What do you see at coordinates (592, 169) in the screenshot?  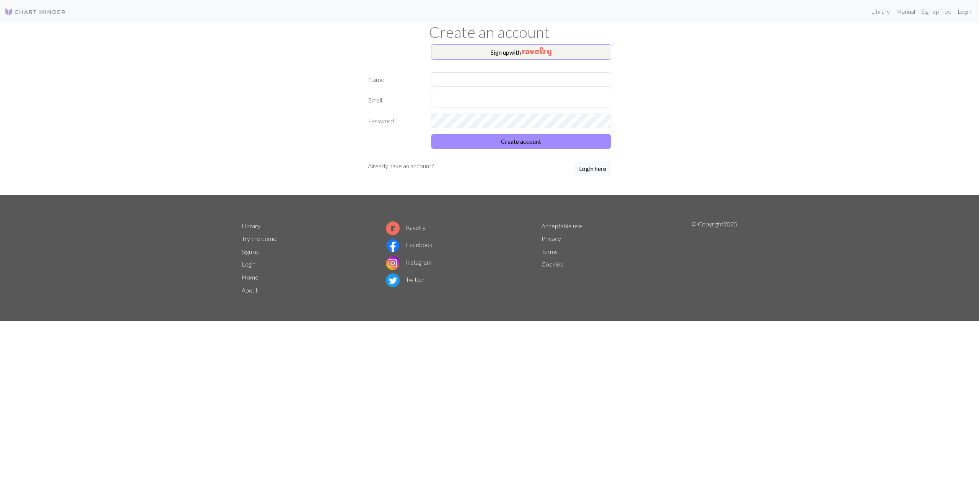 I see `button: Login here` at bounding box center [592, 169].